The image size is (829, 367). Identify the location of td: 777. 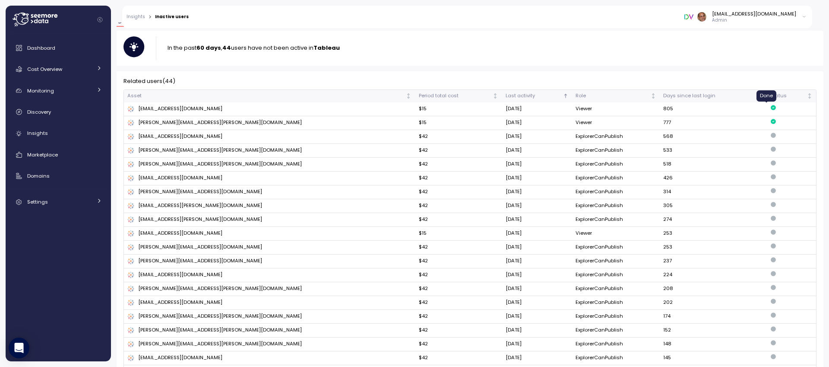
(713, 123).